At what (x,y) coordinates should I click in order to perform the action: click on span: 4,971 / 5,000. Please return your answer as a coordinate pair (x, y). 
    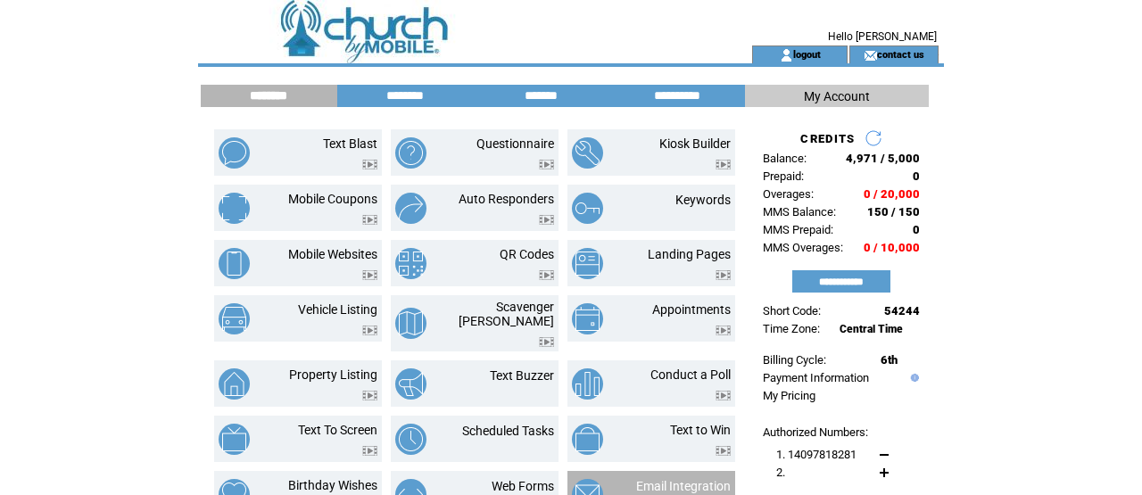
    Looking at the image, I should click on (882, 158).